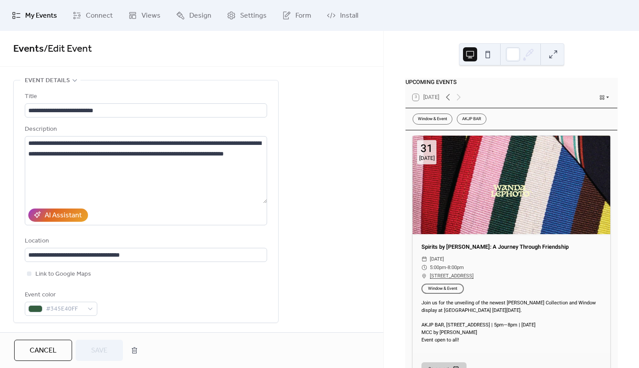 The image size is (639, 368). What do you see at coordinates (63, 216) in the screenshot?
I see `div: AI Assistant` at bounding box center [63, 216].